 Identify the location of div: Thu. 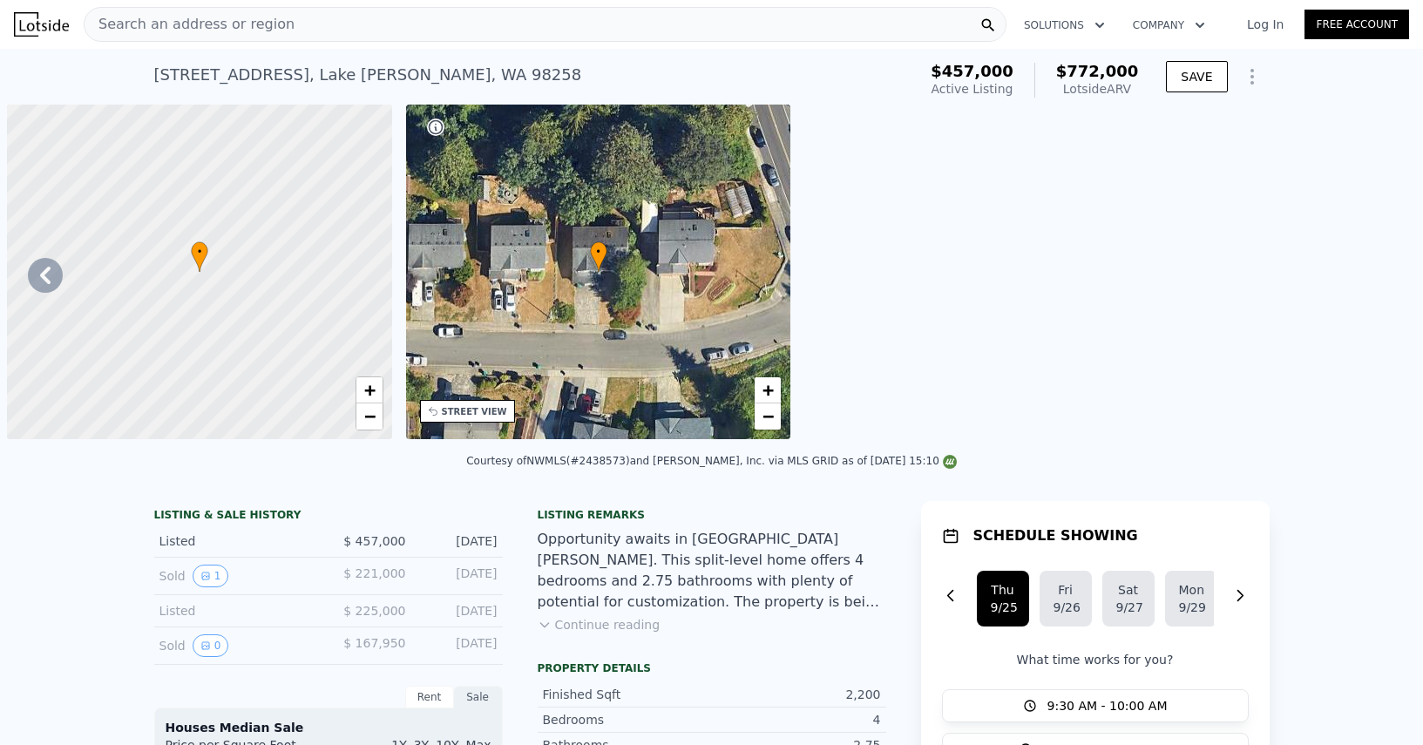
(1003, 590).